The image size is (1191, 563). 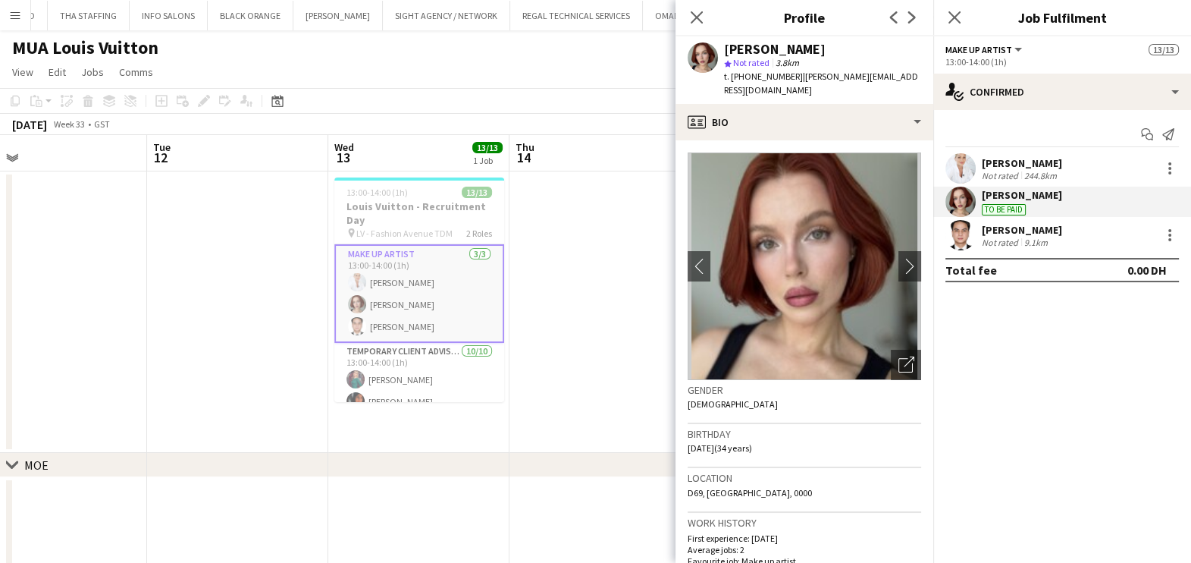 What do you see at coordinates (906, 365) in the screenshot?
I see `div: Open photos pop-in` at bounding box center [906, 365].